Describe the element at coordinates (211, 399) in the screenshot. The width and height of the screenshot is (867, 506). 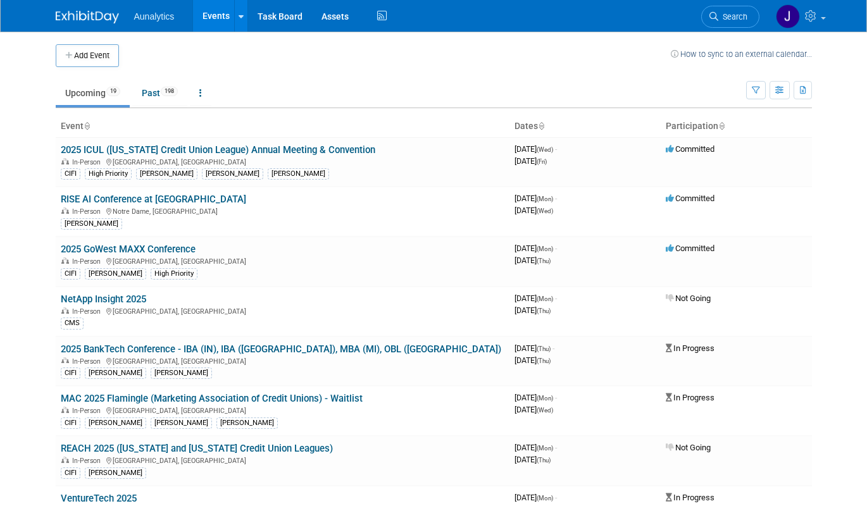
I see `a: MAC 2025 Flamingle (Marketing Association of Credit Unions) - Waitlist` at that location.